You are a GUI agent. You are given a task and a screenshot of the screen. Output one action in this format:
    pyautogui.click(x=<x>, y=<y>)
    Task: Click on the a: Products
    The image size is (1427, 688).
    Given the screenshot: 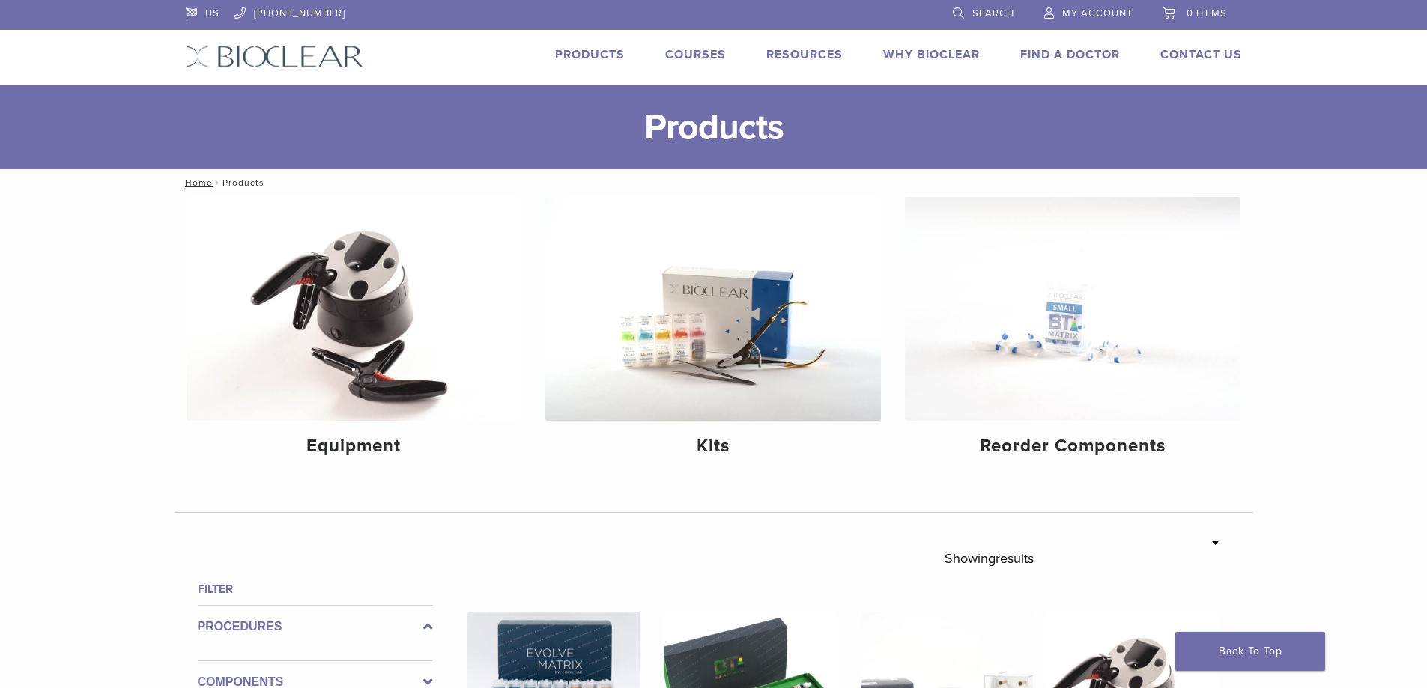 What is the action you would take?
    pyautogui.click(x=589, y=55)
    